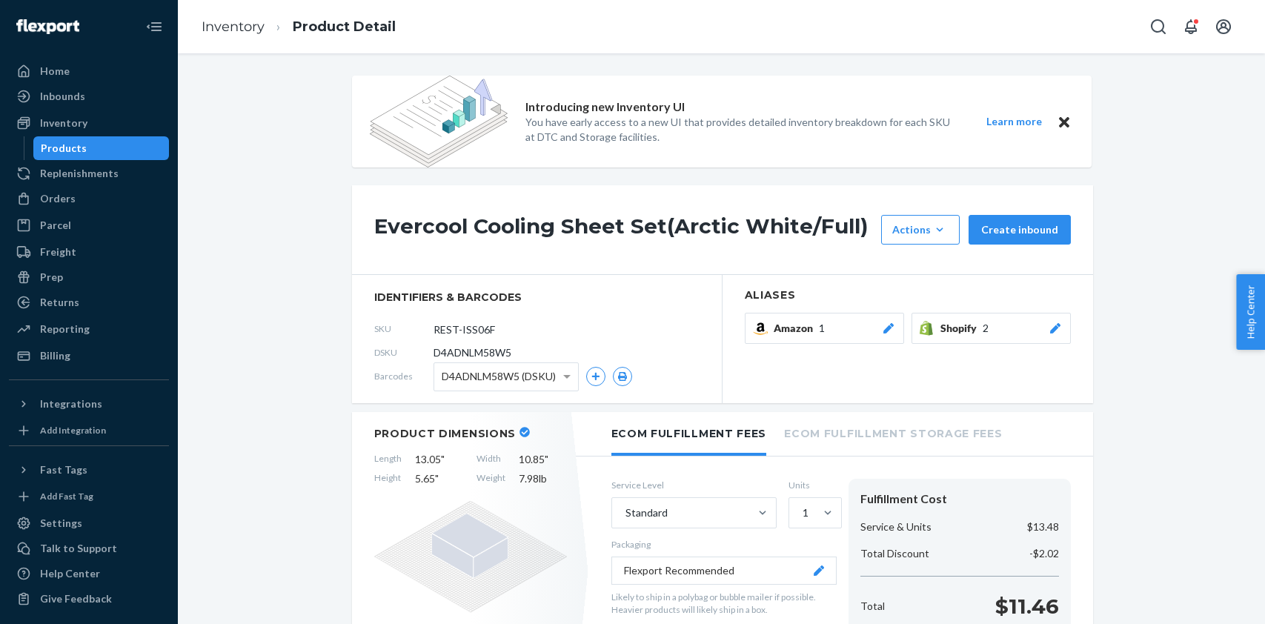  What do you see at coordinates (55, 71) in the screenshot?
I see `div: Home` at bounding box center [55, 71].